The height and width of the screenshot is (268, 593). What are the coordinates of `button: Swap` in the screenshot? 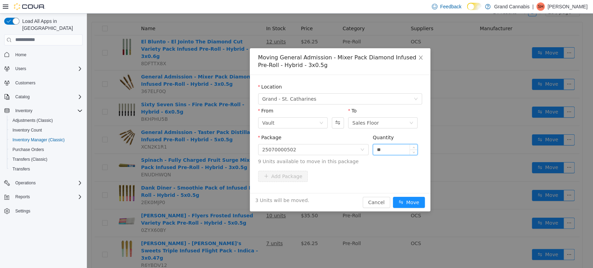 It's located at (251, 109).